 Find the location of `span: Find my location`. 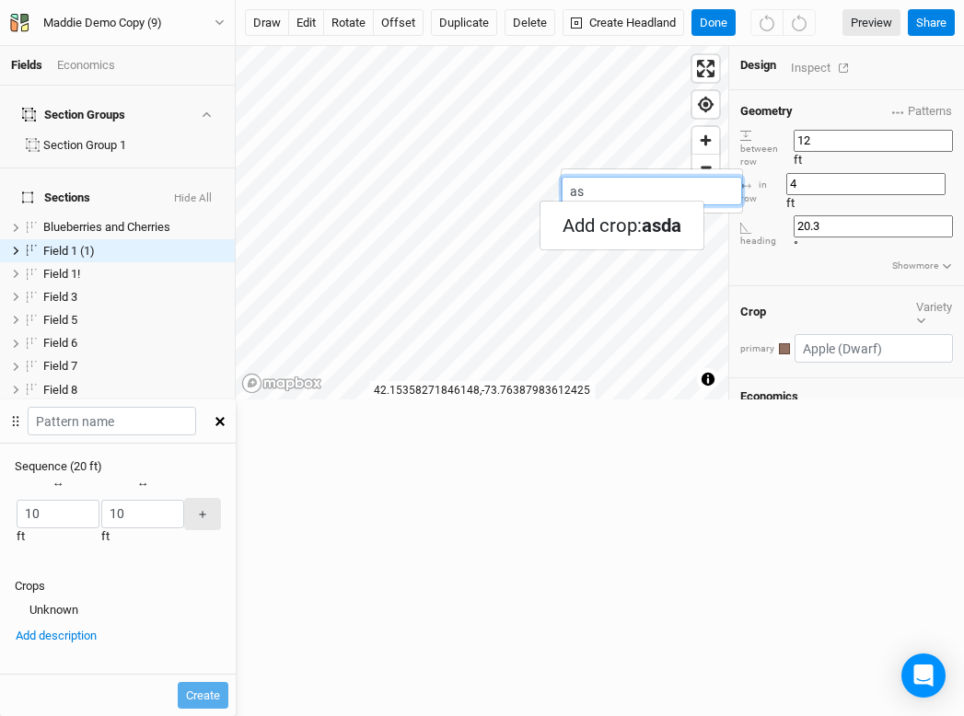

span: Find my location is located at coordinates (705, 104).